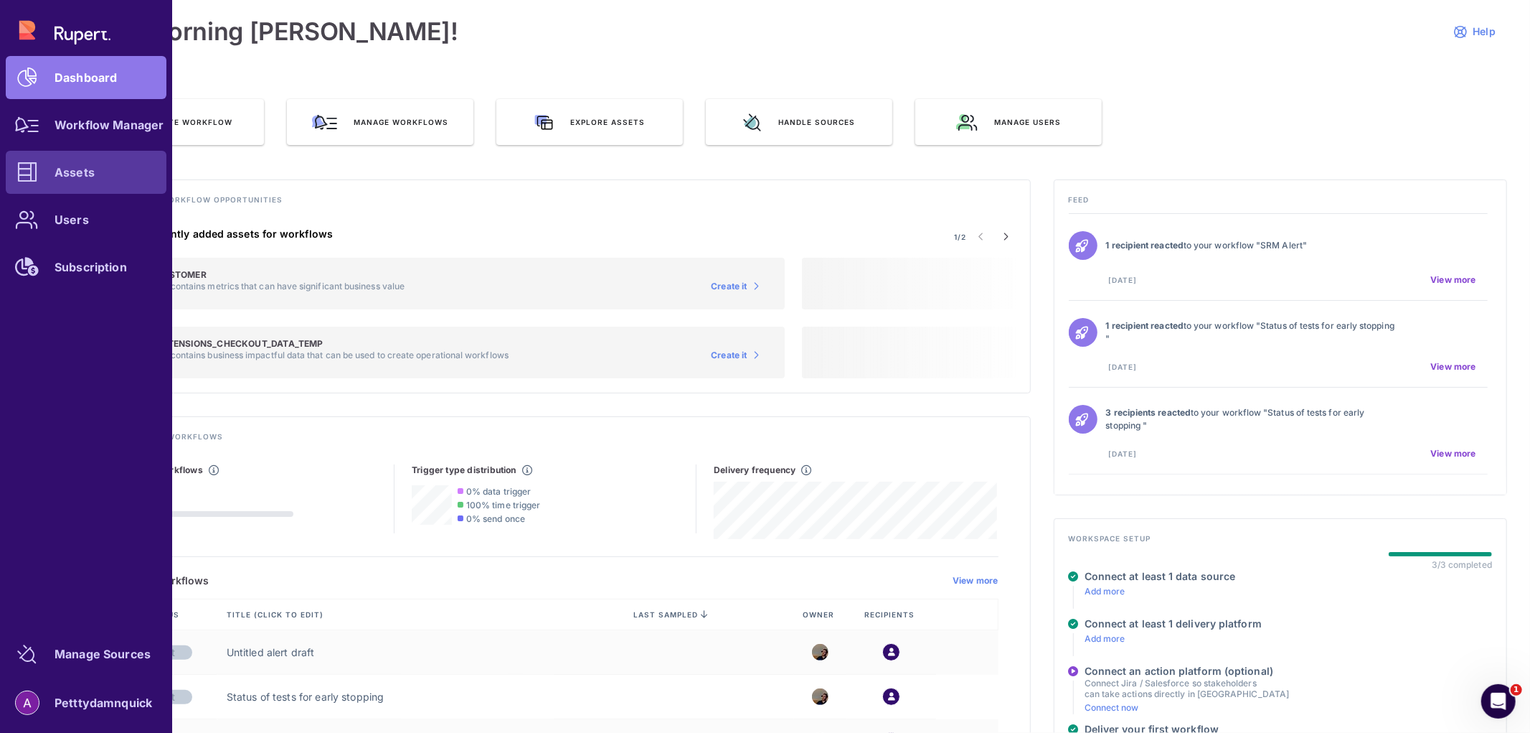 The image size is (1530, 733). What do you see at coordinates (103, 702) in the screenshot?
I see `div: Petttydamnquick` at bounding box center [103, 702].